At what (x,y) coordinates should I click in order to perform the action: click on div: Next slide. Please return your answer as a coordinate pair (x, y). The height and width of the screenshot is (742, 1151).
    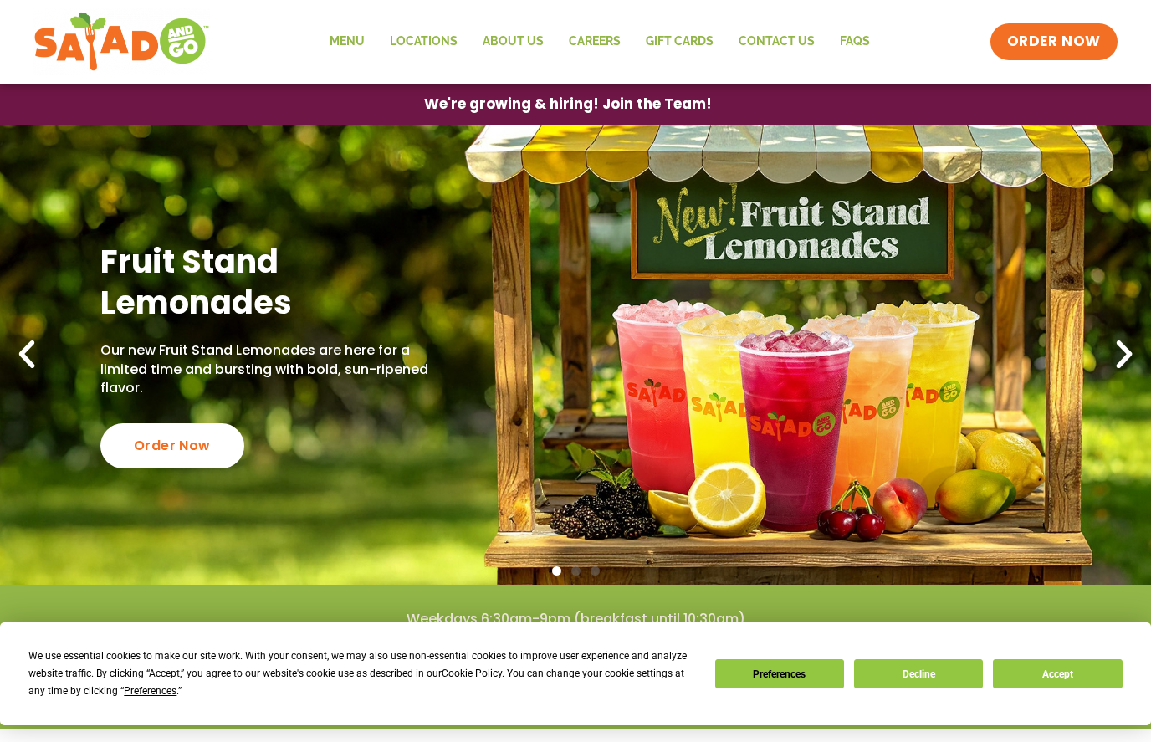
    Looking at the image, I should click on (1124, 355).